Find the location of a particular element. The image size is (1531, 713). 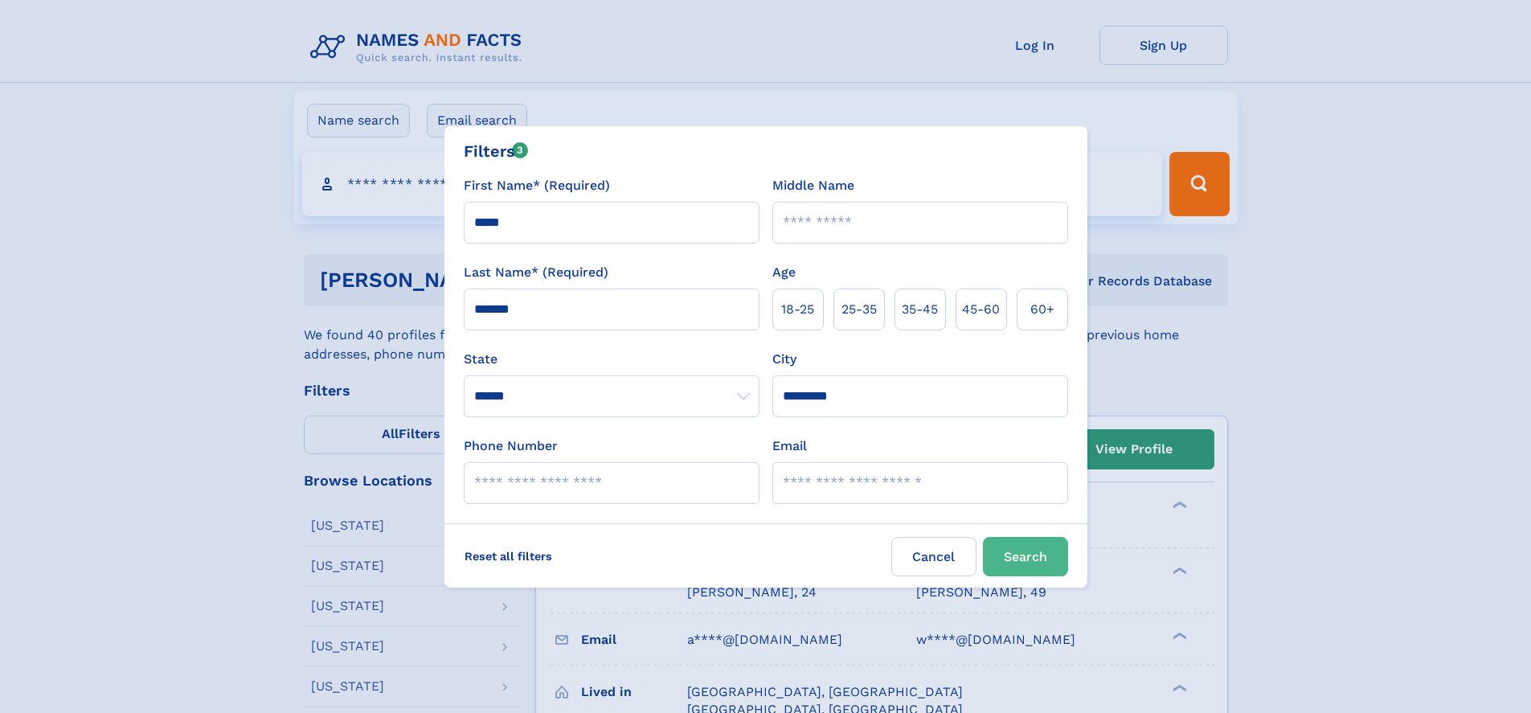

button: Search is located at coordinates (1026, 556).